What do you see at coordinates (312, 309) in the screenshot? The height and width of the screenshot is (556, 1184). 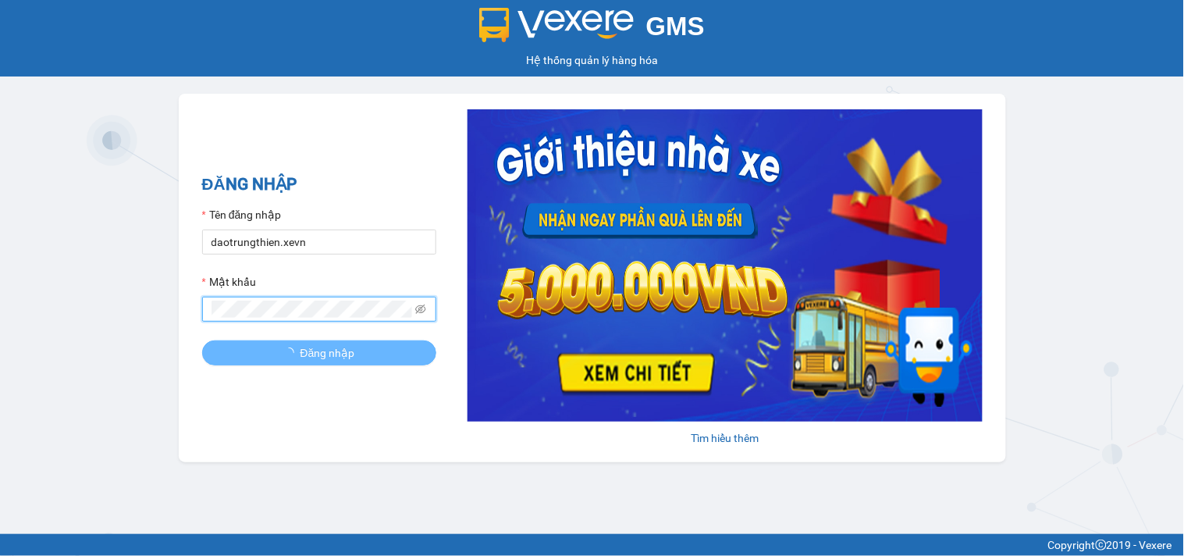 I see `input: Mật khẩu` at bounding box center [312, 309].